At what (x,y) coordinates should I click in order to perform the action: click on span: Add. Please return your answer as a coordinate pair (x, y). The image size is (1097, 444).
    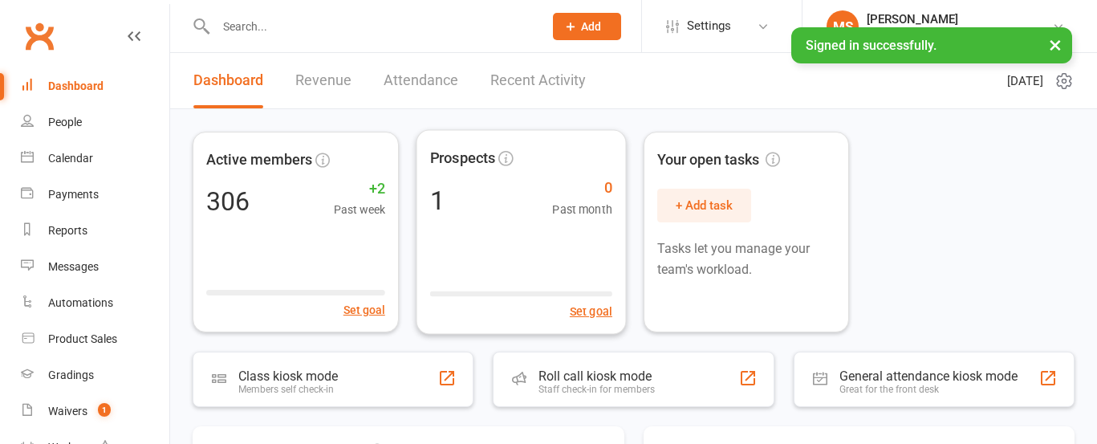
    Looking at the image, I should click on (591, 26).